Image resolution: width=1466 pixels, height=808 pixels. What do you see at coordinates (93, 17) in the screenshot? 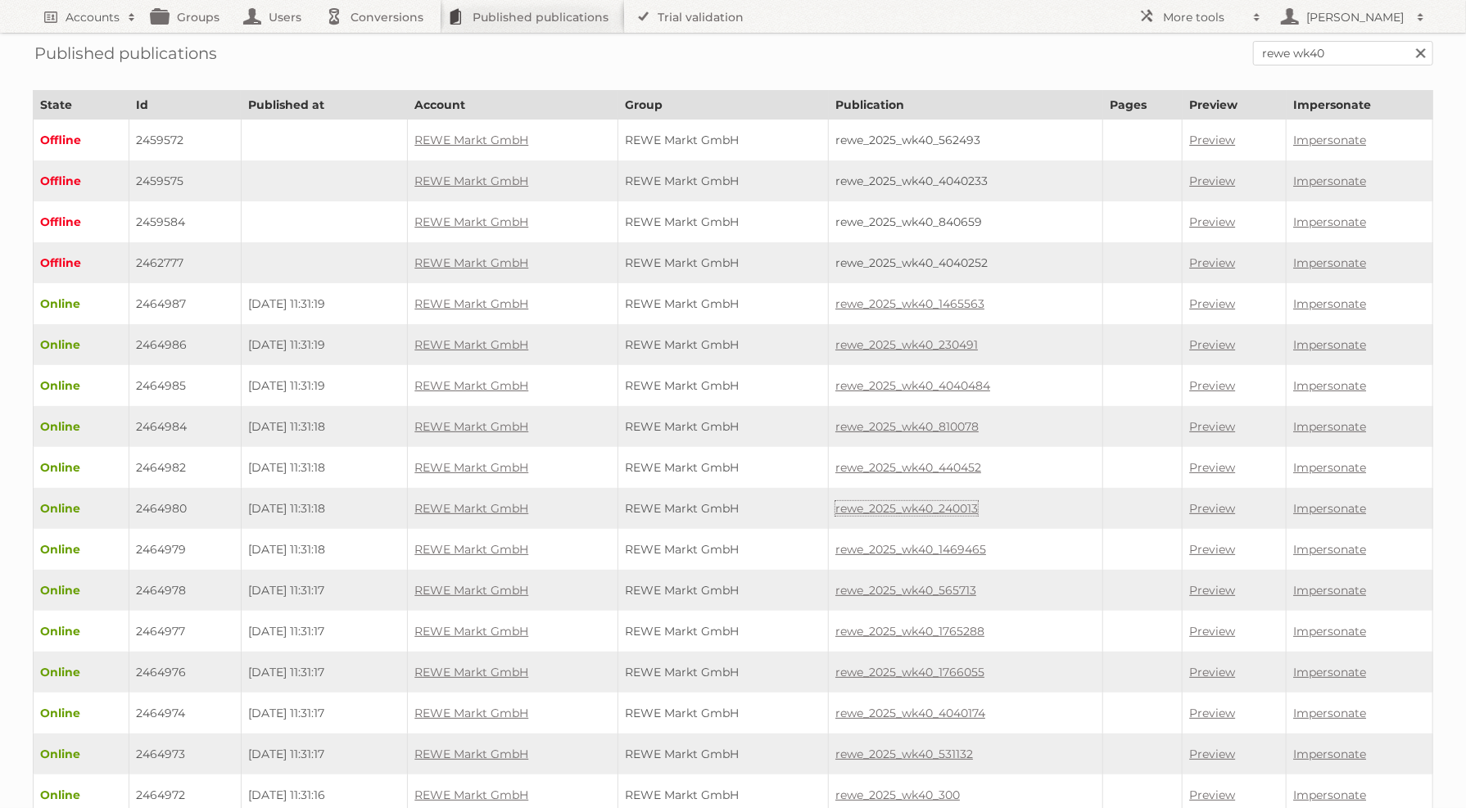
I see `h2: Accounts` at bounding box center [93, 17].